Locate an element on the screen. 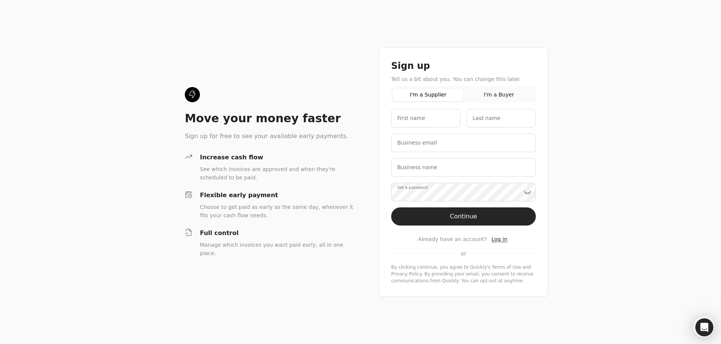  button: I'm a Supplier is located at coordinates (428, 95).